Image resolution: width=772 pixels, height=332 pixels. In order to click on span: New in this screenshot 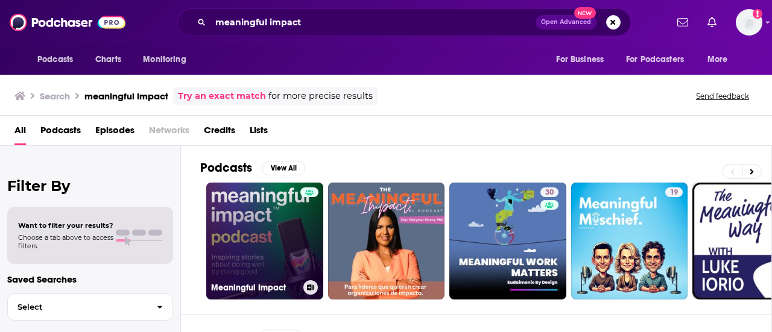, I will do `click(585, 13)`.